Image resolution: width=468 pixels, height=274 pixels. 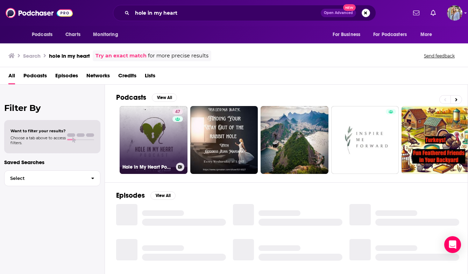 What do you see at coordinates (39, 13) in the screenshot?
I see `a: Podchaser - Follow, Share and Rate Podcasts` at bounding box center [39, 13].